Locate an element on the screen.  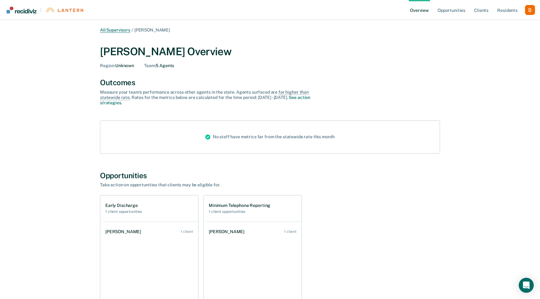
a: All Supervisors is located at coordinates (115, 30).